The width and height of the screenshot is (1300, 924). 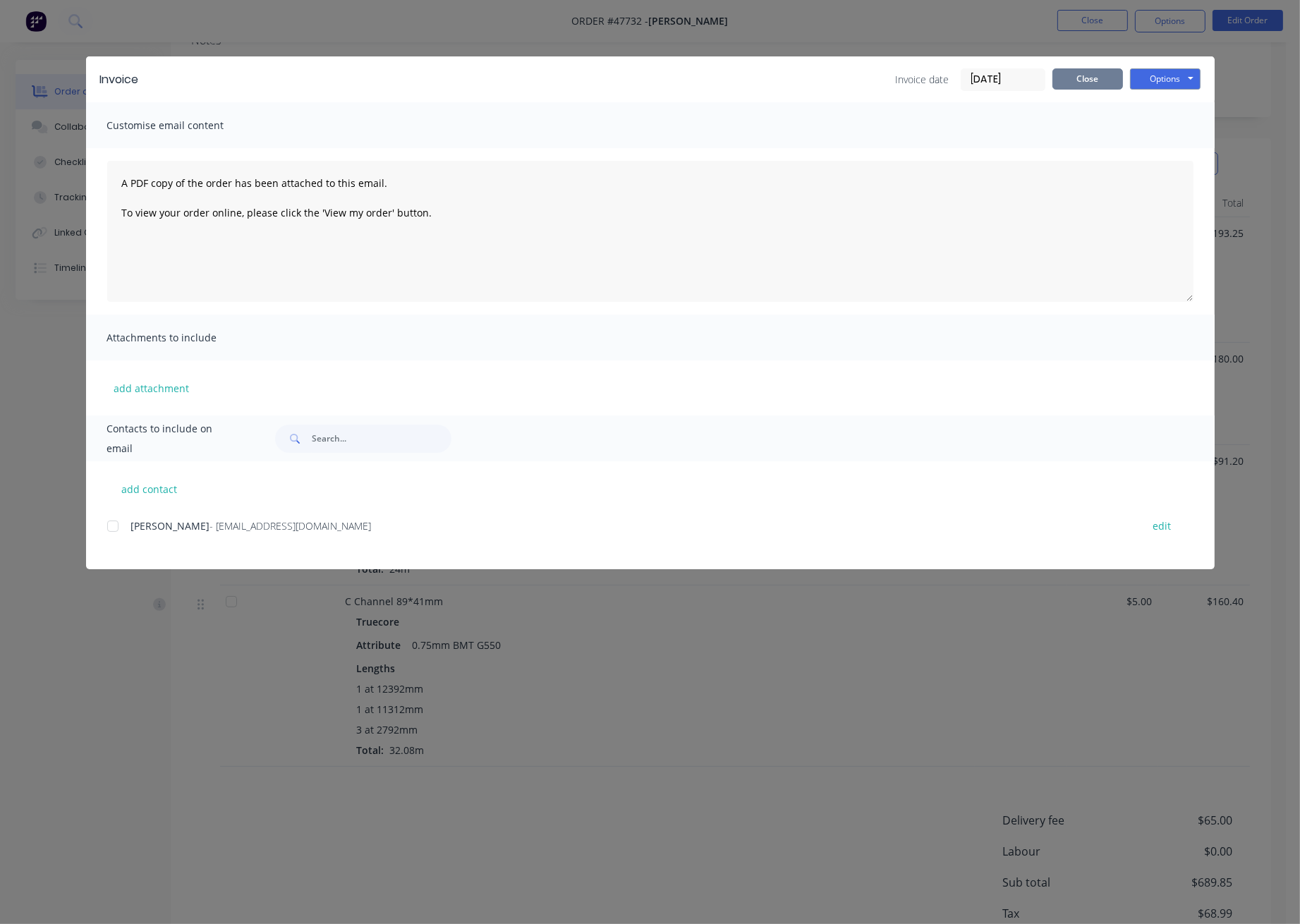 What do you see at coordinates (923, 79) in the screenshot?
I see `span: Invoice date` at bounding box center [923, 79].